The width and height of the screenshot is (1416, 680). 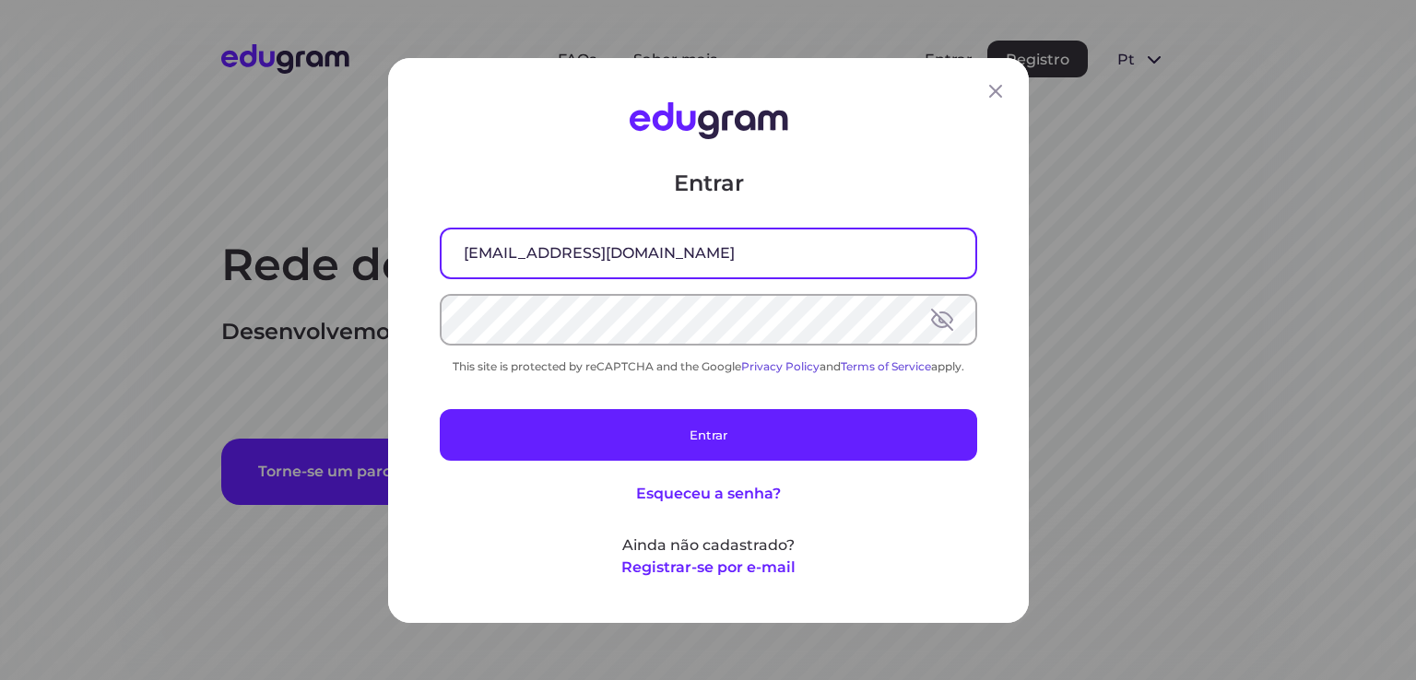 I want to click on button: Entrar, so click(x=708, y=434).